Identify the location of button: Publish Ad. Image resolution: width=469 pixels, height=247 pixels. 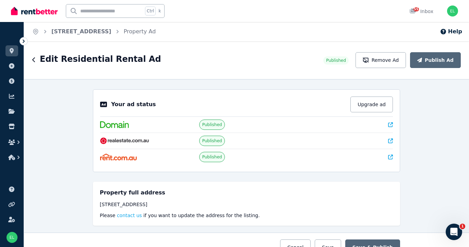
(436, 60).